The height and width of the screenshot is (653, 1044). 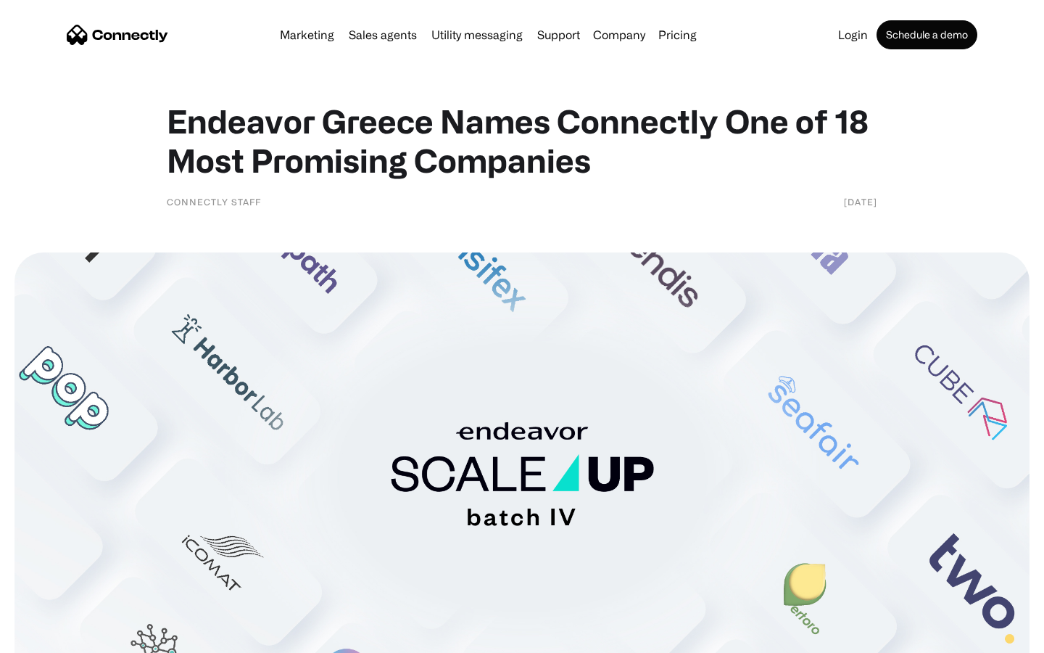 I want to click on aside: Language selected: English, so click(x=51, y=637).